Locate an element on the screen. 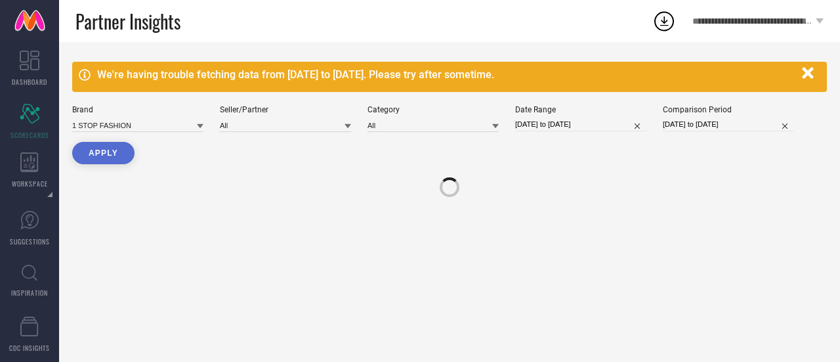 The width and height of the screenshot is (840, 362). button: APPLY is located at coordinates (103, 153).